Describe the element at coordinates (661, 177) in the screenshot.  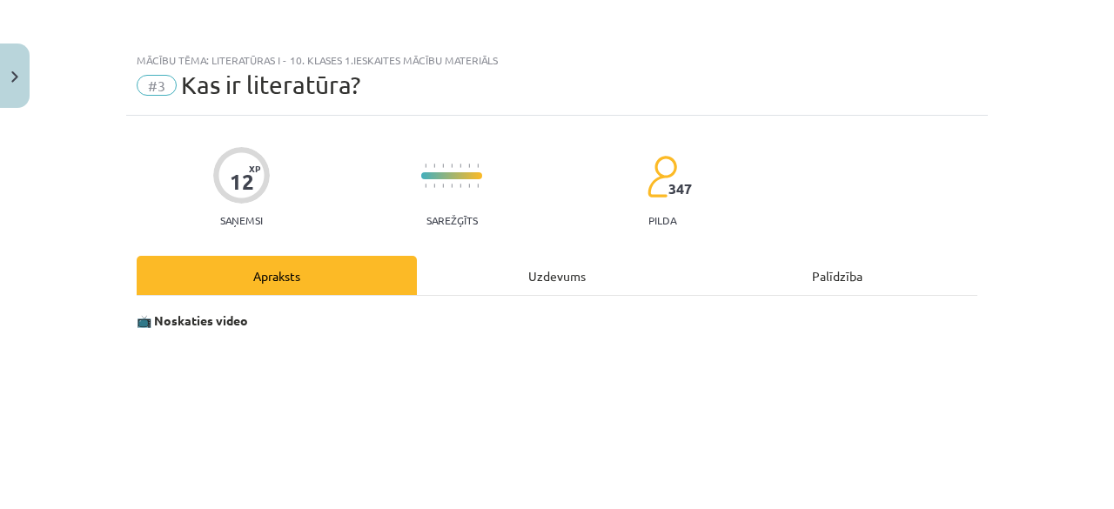
I see `img: students-c634bb4e5e11cddfef0936a35e636f08e4e9abd3cc4e673bd6f9a4125e45ecb1.svg` at that location.